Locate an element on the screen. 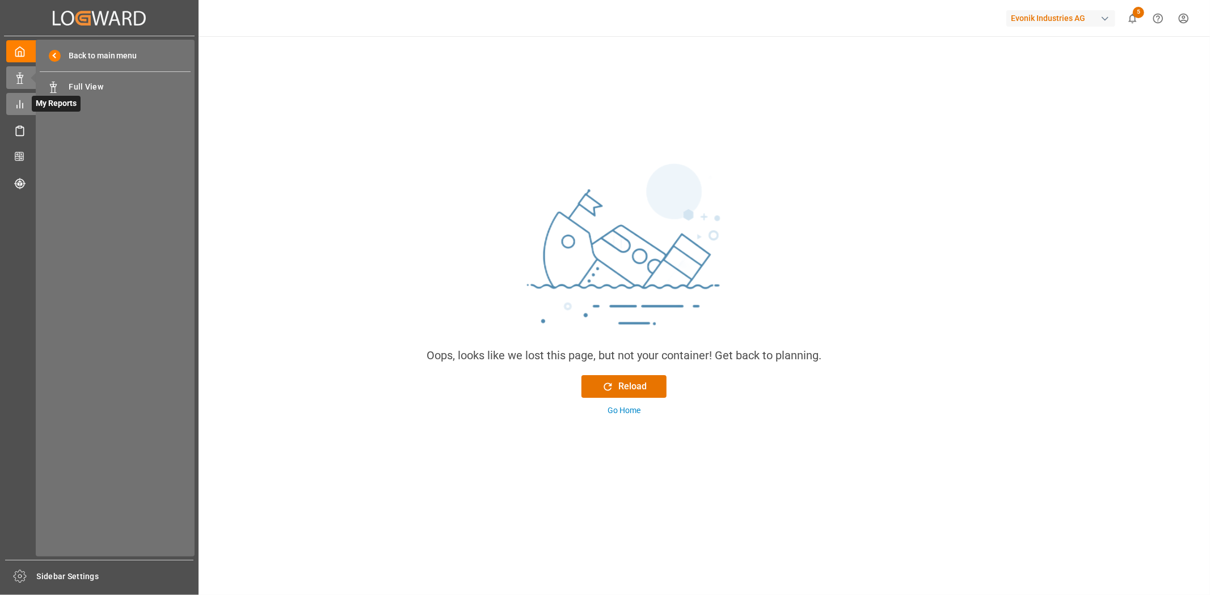 The image size is (1210, 595). button: show 5 new notifications is located at coordinates (1132, 18).